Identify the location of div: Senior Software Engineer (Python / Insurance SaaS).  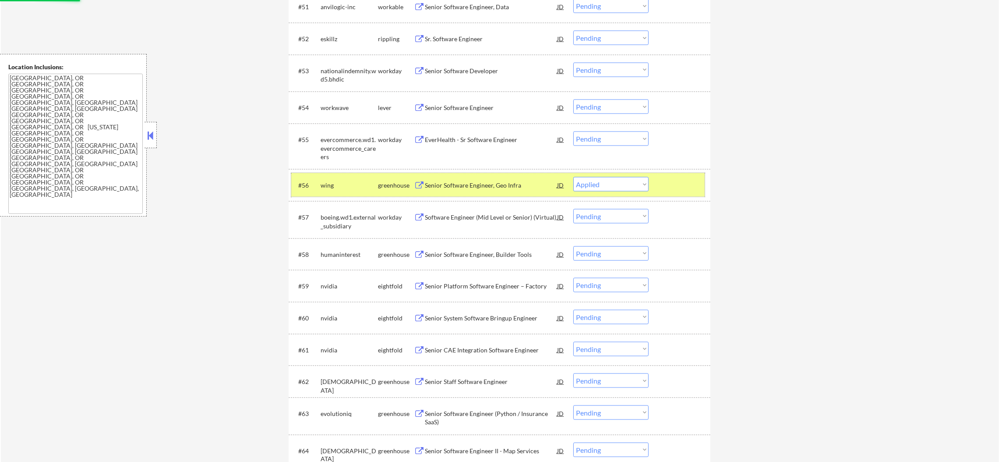
(491, 417).